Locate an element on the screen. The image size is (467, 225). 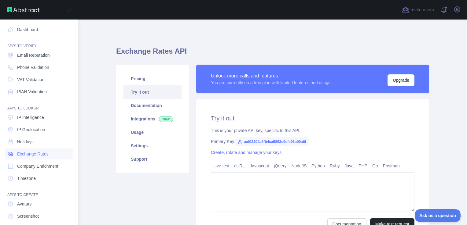
a: IP Intelligence is located at coordinates (39, 118).